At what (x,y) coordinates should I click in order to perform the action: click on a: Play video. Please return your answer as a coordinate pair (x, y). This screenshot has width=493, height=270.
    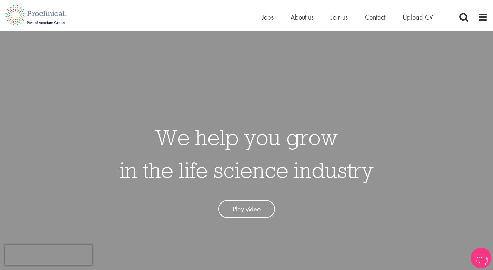
    Looking at the image, I should click on (246, 209).